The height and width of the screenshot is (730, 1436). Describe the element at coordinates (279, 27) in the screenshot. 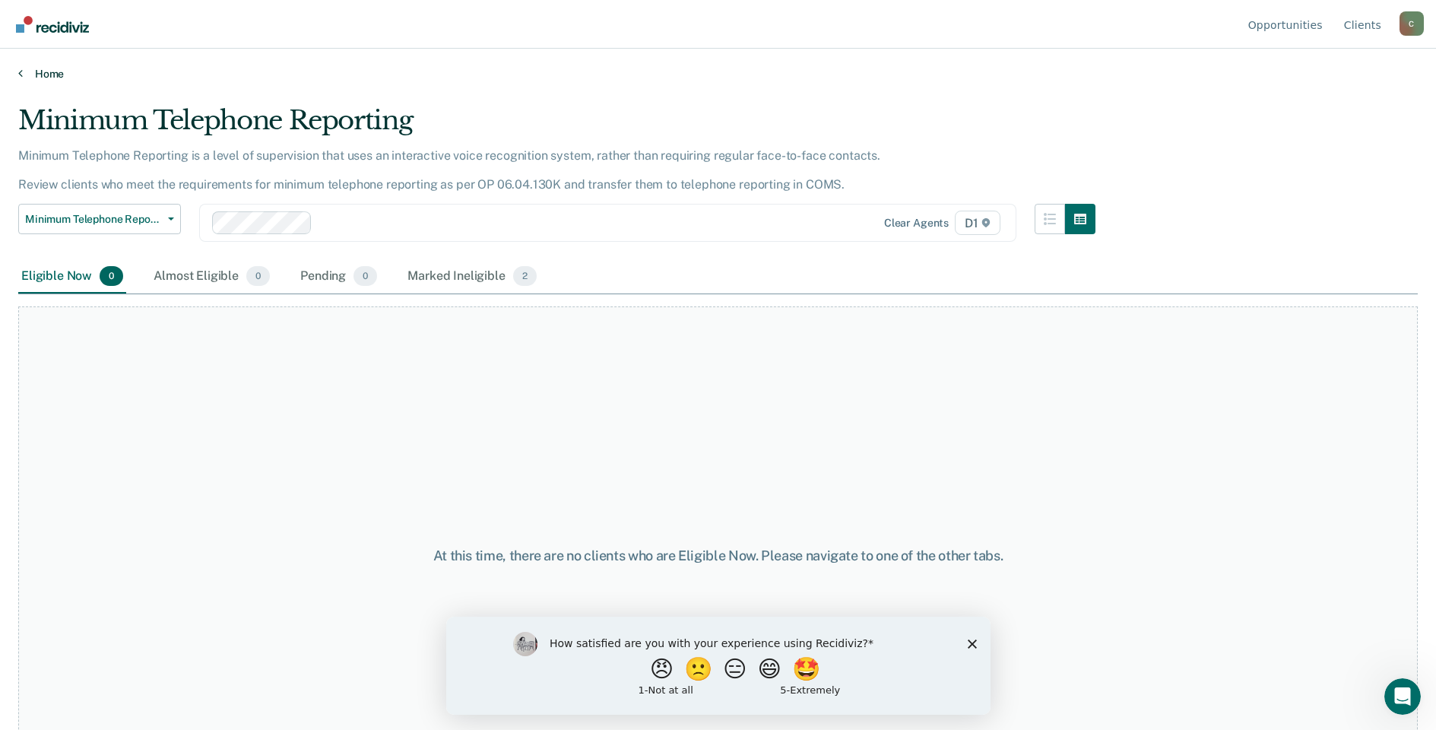

I see `div: How satisfied are you with your experience using Recidiviz?` at that location.